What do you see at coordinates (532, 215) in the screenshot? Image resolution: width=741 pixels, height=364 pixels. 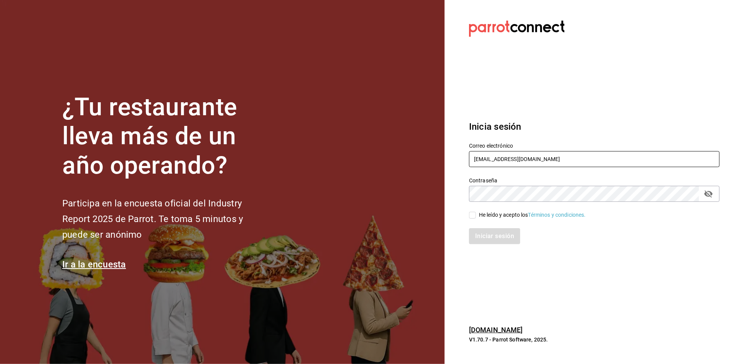 I see `div: He leído y acepto los` at bounding box center [532, 215].